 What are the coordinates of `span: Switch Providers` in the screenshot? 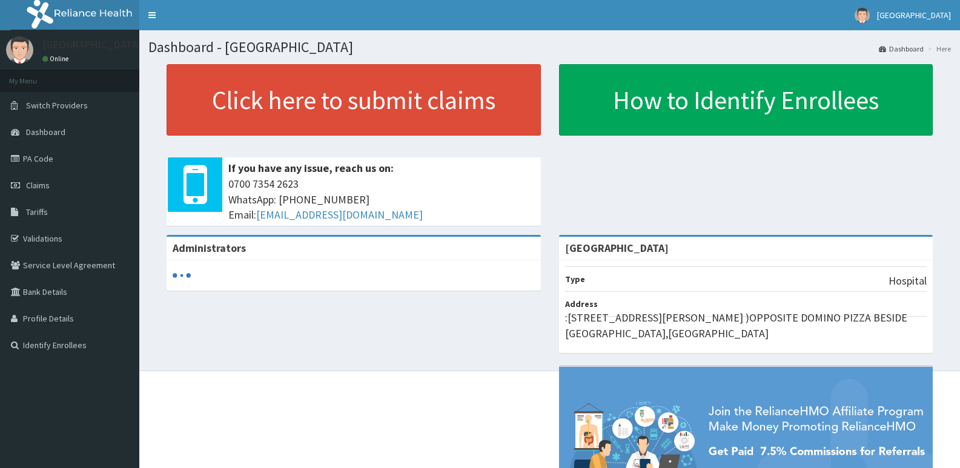 It's located at (57, 105).